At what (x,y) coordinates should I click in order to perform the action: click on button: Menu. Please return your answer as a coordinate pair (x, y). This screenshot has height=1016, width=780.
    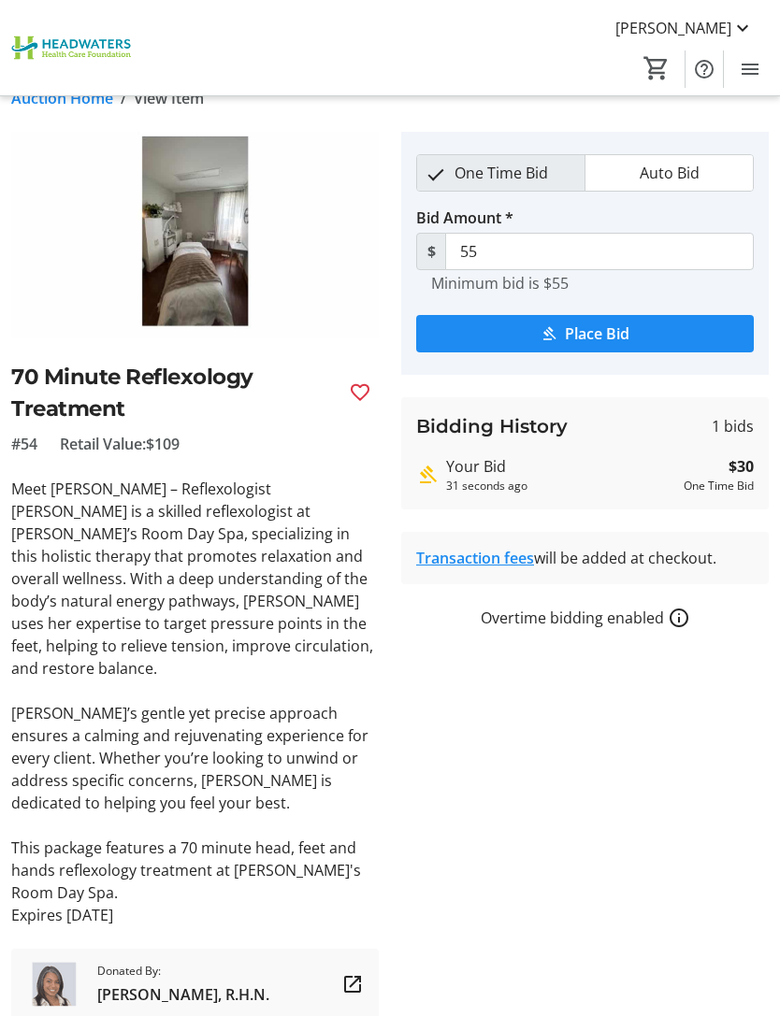
    Looking at the image, I should click on (750, 69).